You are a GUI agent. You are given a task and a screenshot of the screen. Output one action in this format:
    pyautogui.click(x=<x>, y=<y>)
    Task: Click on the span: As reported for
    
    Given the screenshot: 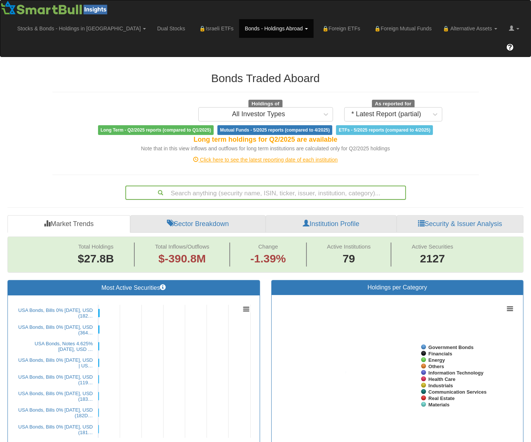 What is the action you would take?
    pyautogui.click(x=394, y=104)
    